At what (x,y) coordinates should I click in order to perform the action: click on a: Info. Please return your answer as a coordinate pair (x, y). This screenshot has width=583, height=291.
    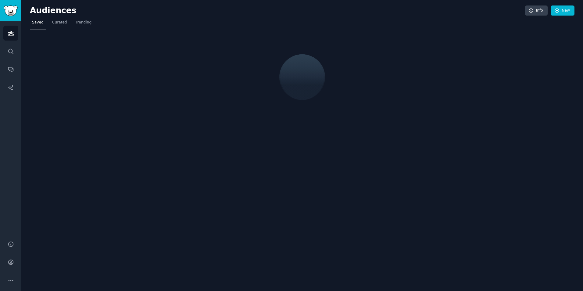
    Looking at the image, I should click on (536, 11).